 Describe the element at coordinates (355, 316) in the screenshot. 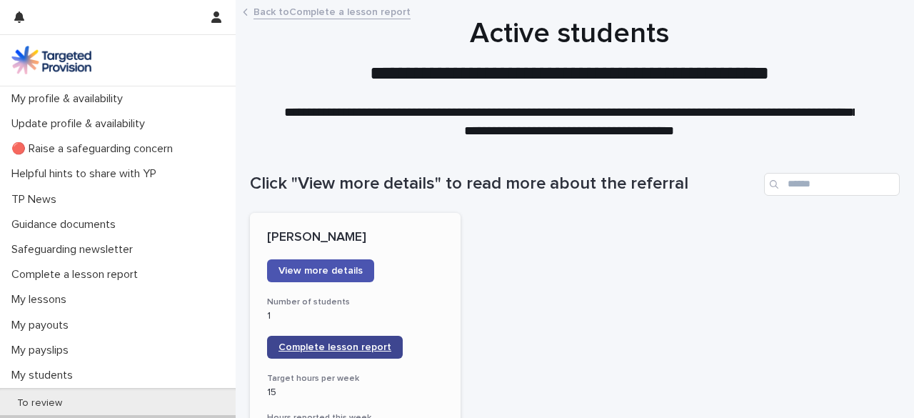

I see `p: 1` at that location.